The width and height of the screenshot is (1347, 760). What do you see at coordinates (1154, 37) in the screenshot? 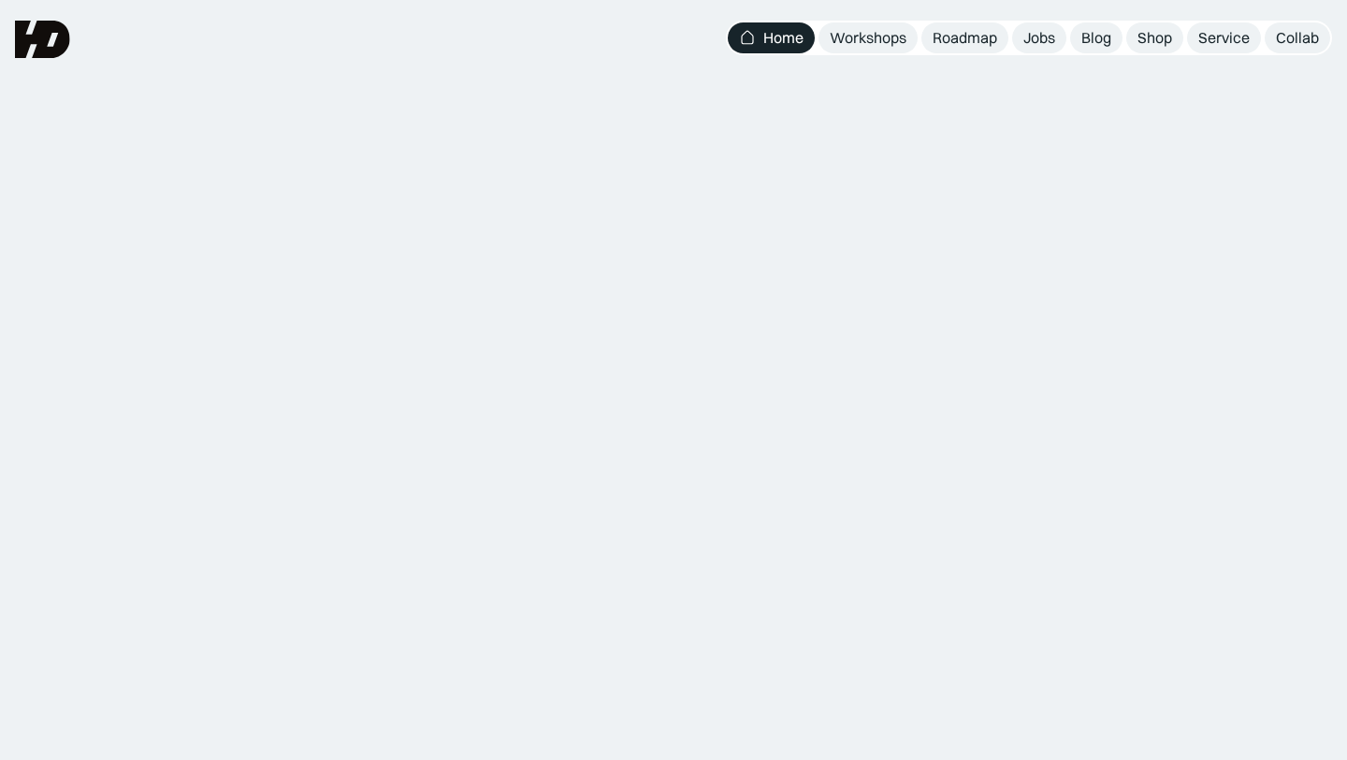
I see `div: Shop` at bounding box center [1154, 37].